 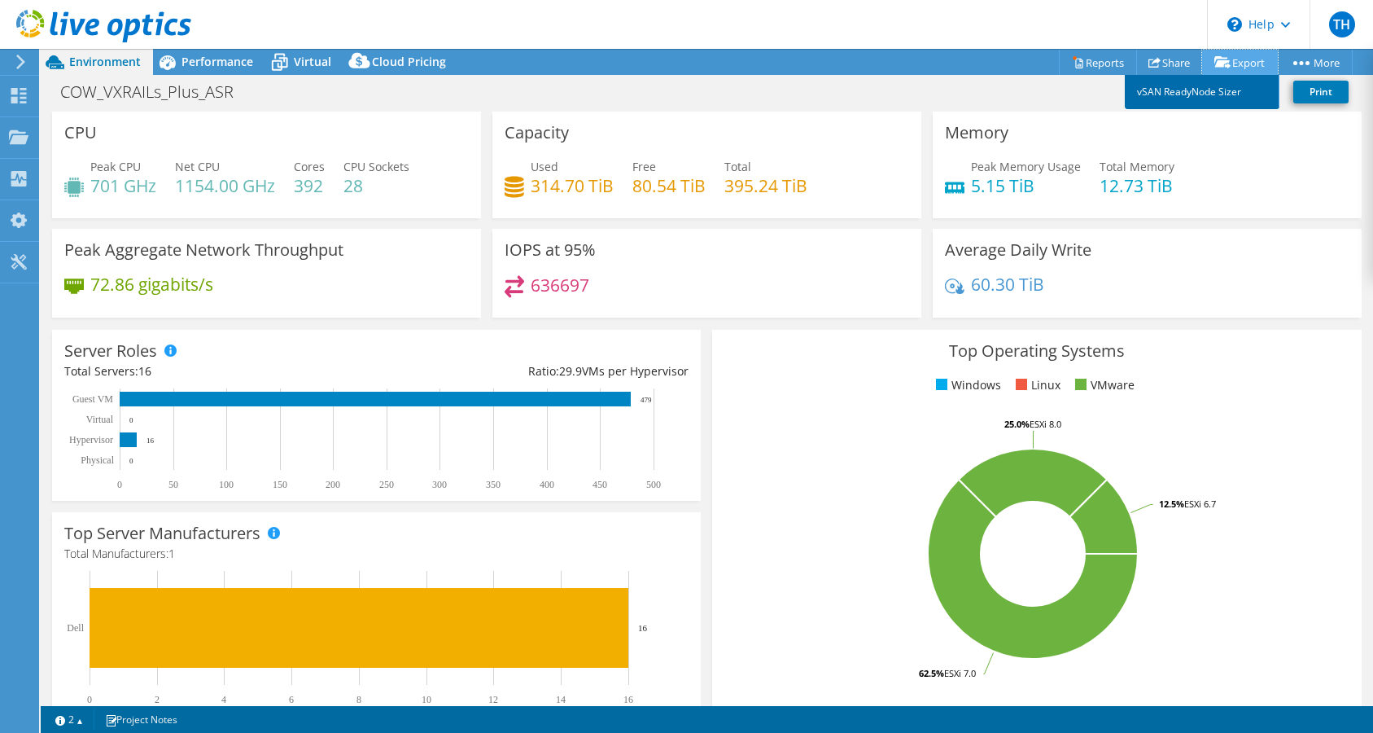 What do you see at coordinates (172, 553) in the screenshot?
I see `span: 1` at bounding box center [172, 553].